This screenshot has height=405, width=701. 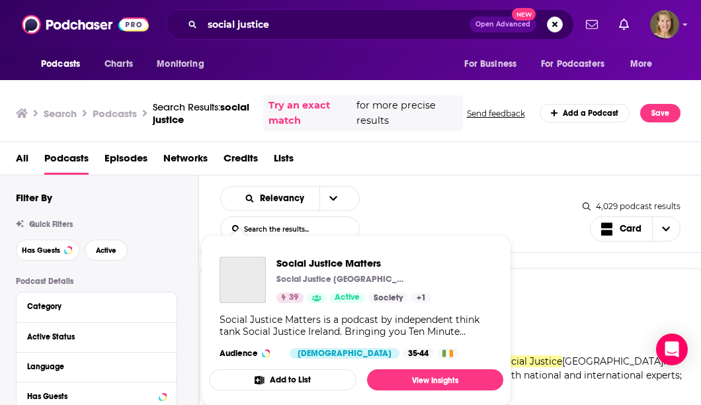 I want to click on div: Active Status, so click(x=92, y=337).